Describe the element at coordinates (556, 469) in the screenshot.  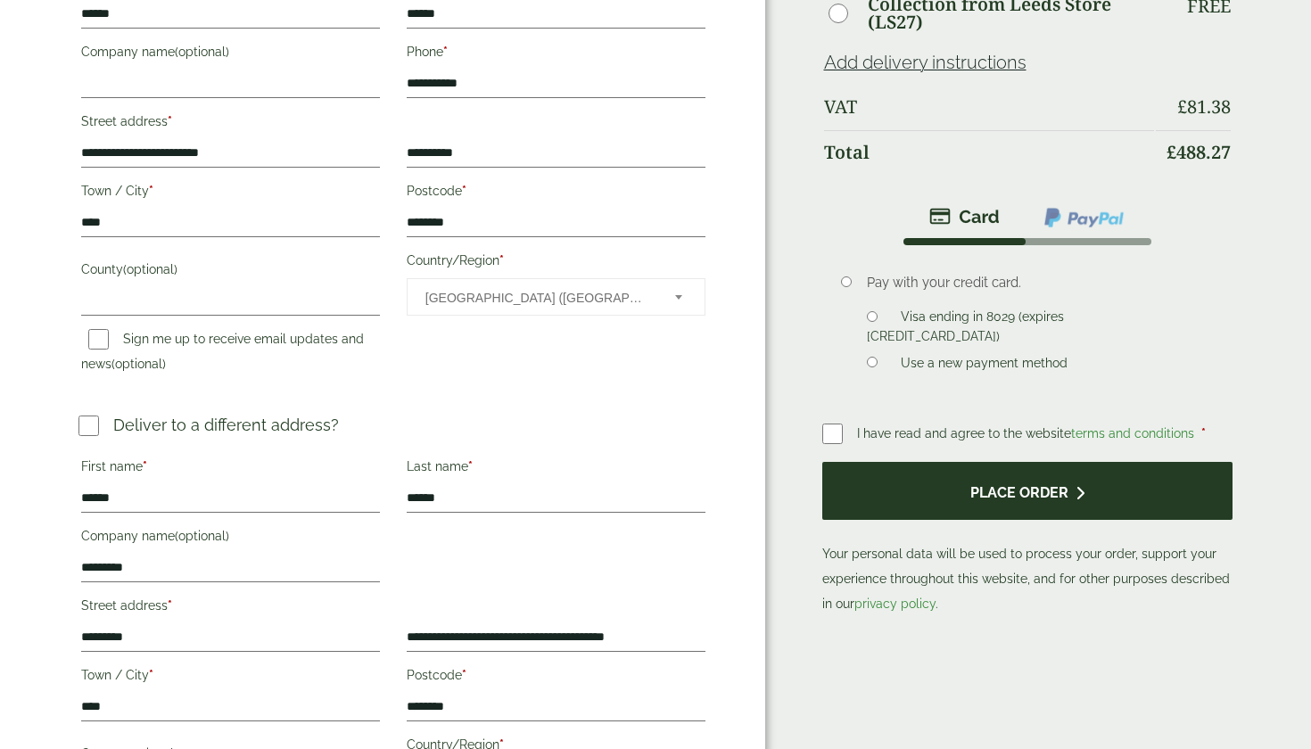
I see `label: Last name` at that location.